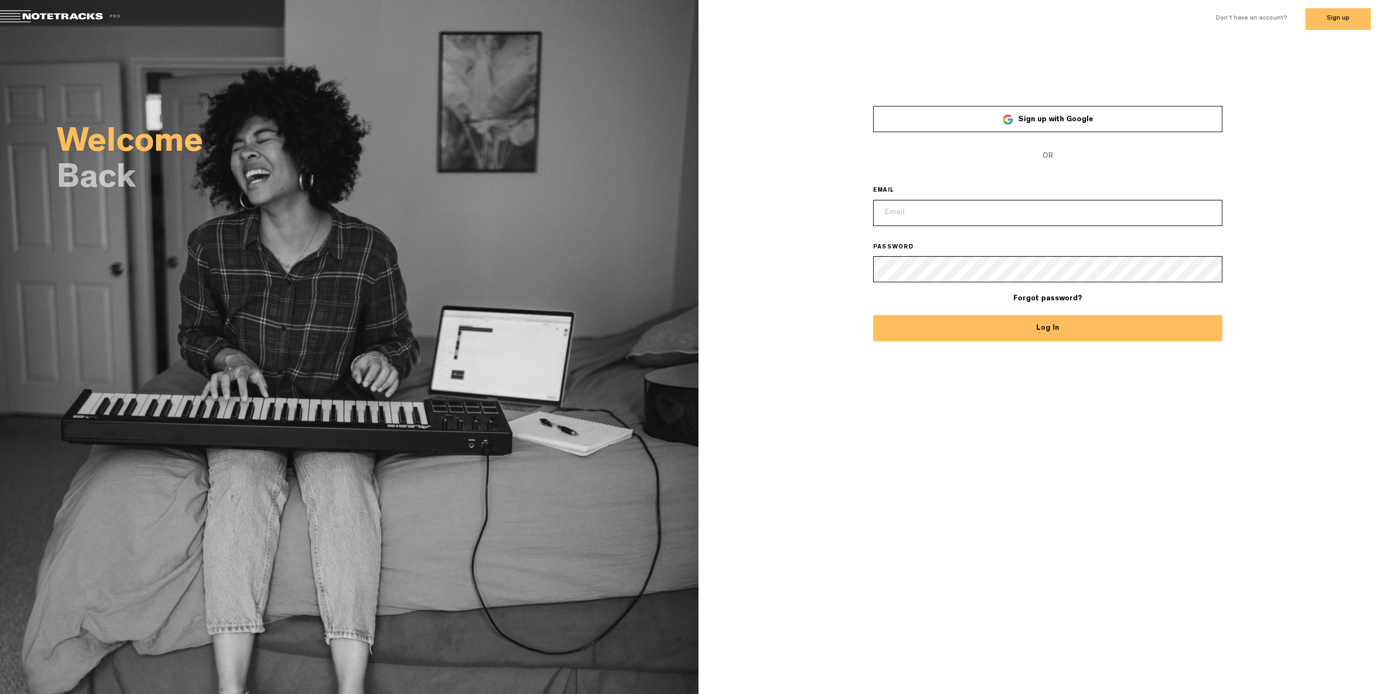 The image size is (1397, 694). I want to click on button: Sign up, so click(1338, 19).